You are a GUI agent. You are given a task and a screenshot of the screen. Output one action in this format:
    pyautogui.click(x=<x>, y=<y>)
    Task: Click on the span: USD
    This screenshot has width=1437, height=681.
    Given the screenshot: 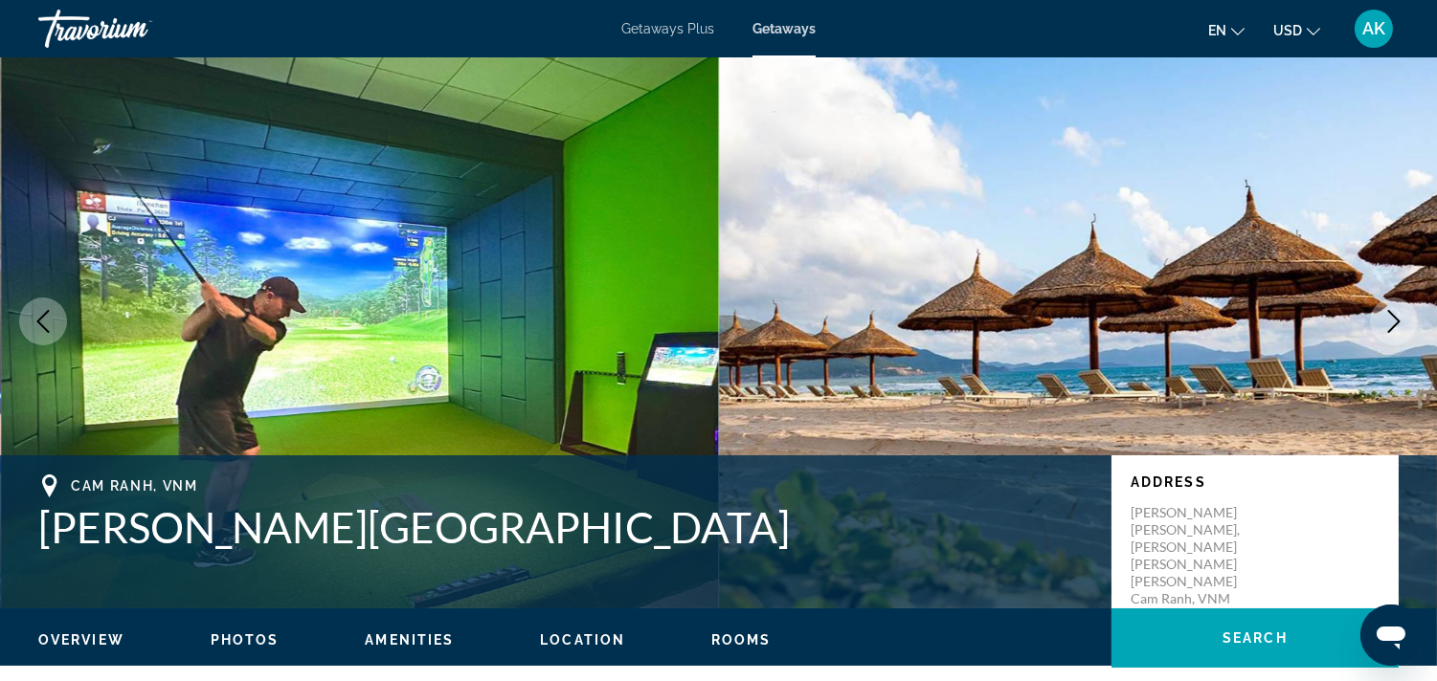 What is the action you would take?
    pyautogui.click(x=1287, y=31)
    